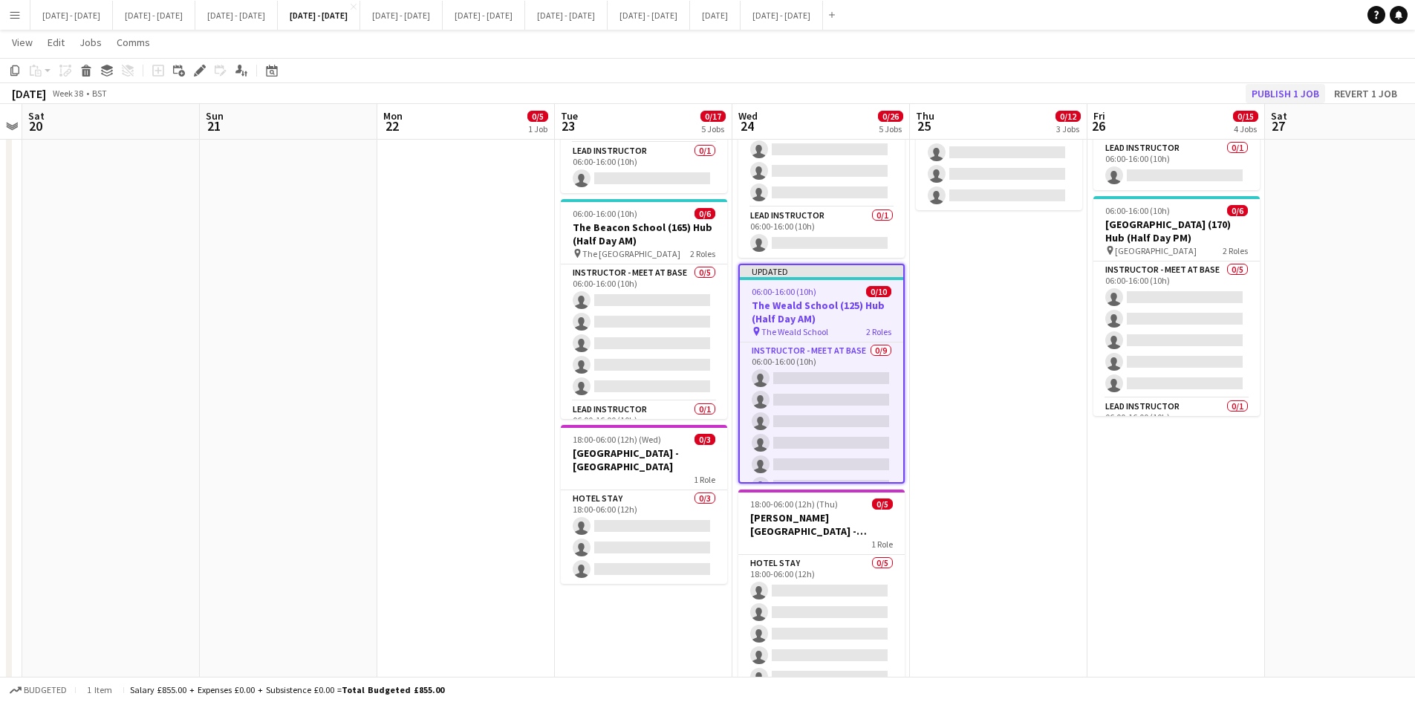 This screenshot has width=1415, height=702. What do you see at coordinates (45, 690) in the screenshot?
I see `span: Budgeted` at bounding box center [45, 690].